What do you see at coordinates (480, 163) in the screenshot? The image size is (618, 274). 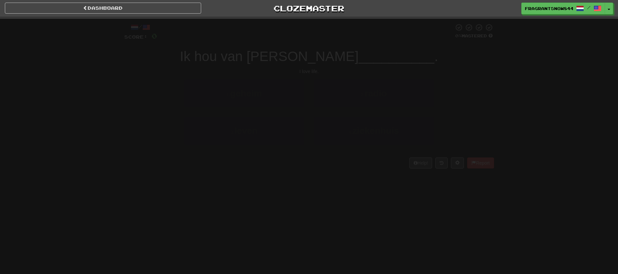 I see `button: Report` at bounding box center [480, 163].